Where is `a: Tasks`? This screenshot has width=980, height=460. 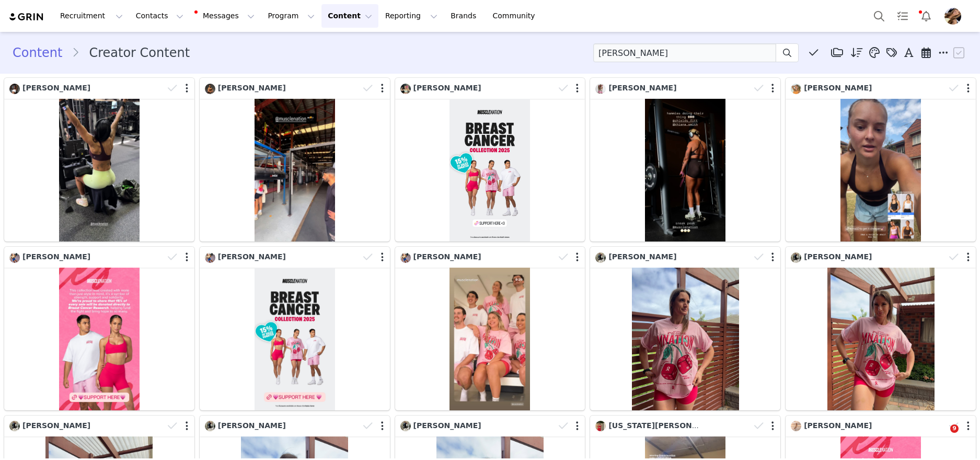
a: Tasks is located at coordinates (903, 16).